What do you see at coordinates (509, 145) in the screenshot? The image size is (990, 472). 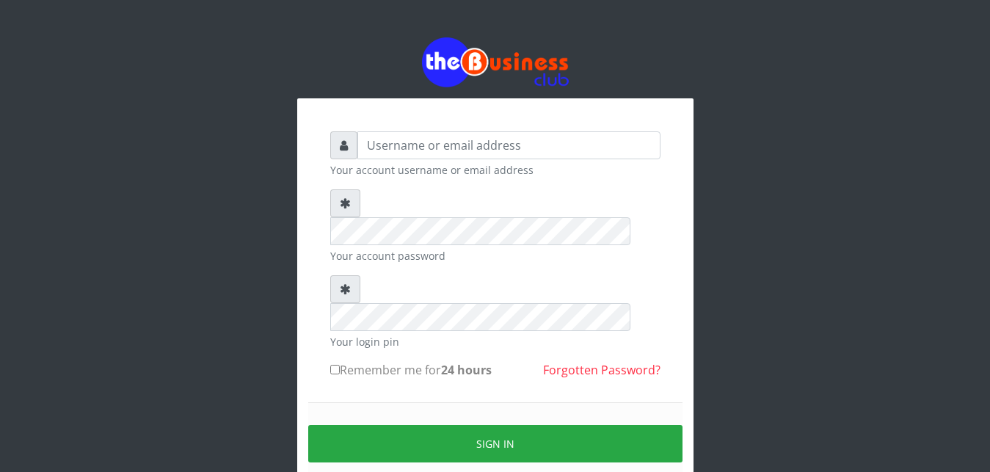 I see `input: Username or email address` at bounding box center [509, 145].